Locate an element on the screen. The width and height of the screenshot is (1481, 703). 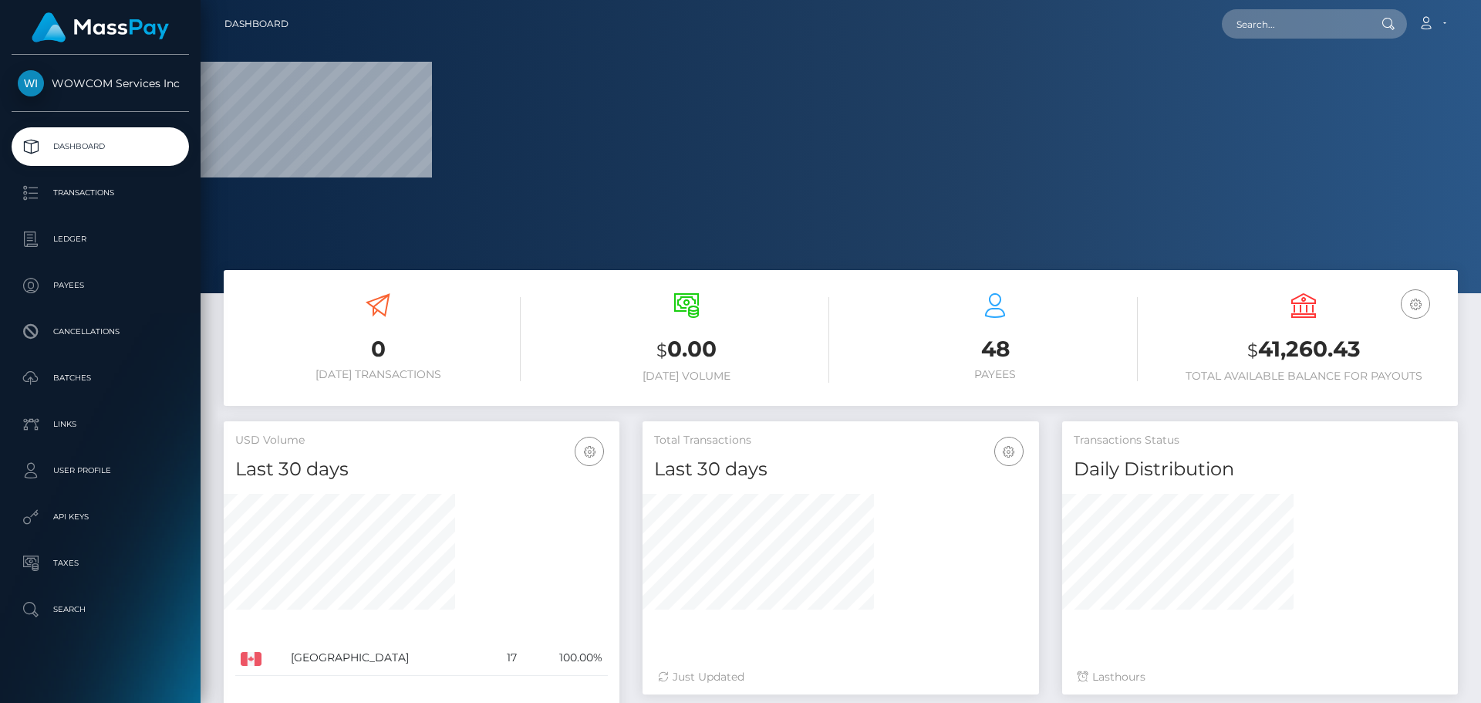
h5: Total Transactions is located at coordinates (840, 440).